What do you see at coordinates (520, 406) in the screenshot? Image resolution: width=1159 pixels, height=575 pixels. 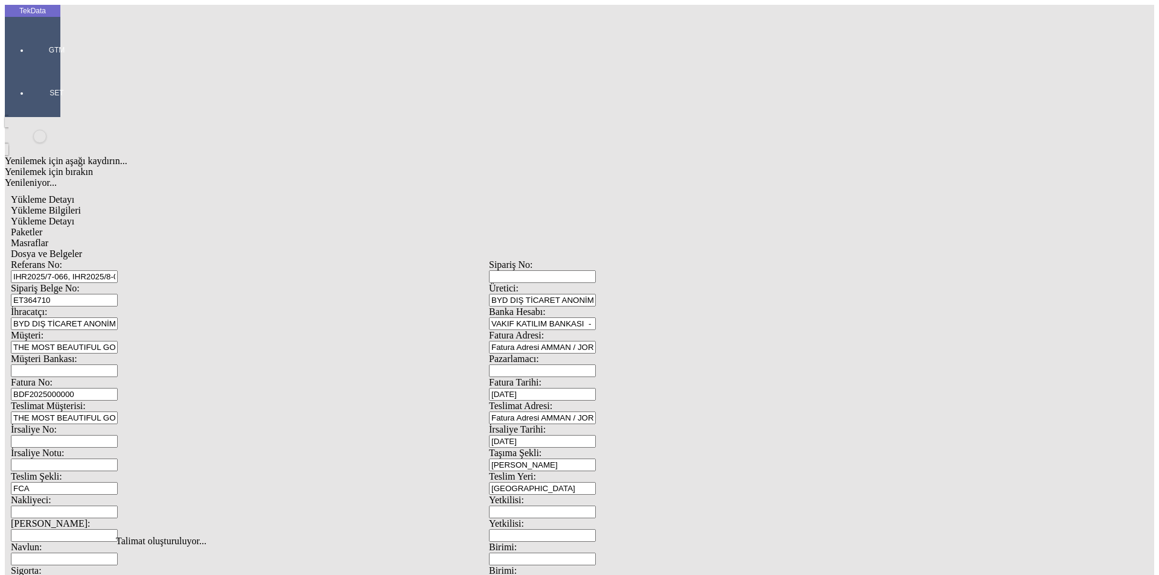 I see `span: Teslimat Adresi:` at bounding box center [520, 406].